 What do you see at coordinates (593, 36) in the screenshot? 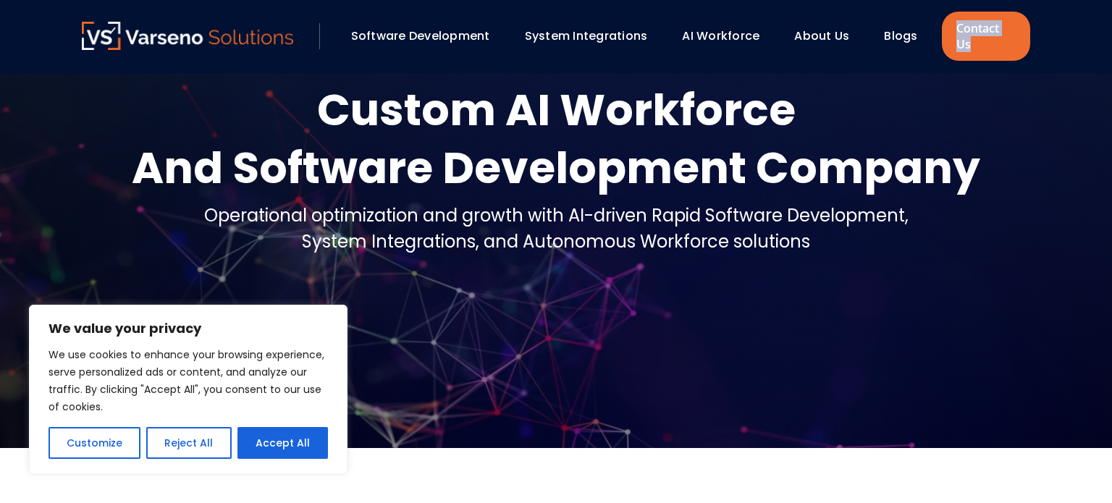
I see `div: System Integrations` at bounding box center [593, 36].